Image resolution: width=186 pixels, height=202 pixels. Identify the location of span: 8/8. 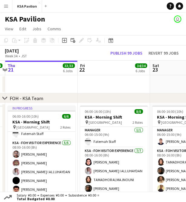
(139, 111).